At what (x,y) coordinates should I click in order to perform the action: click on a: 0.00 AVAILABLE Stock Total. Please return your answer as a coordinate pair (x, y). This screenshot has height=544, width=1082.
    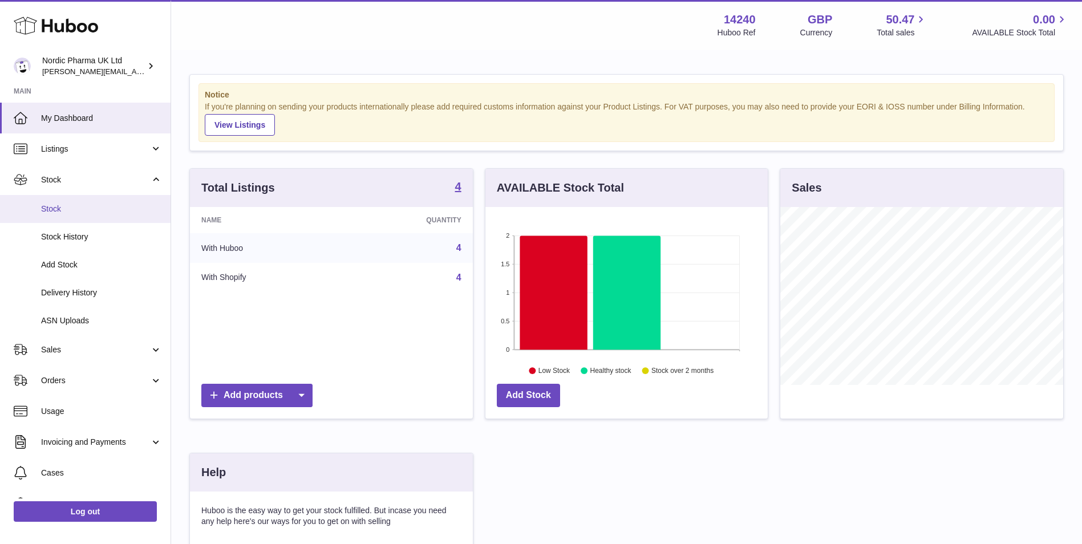
    Looking at the image, I should click on (1020, 25).